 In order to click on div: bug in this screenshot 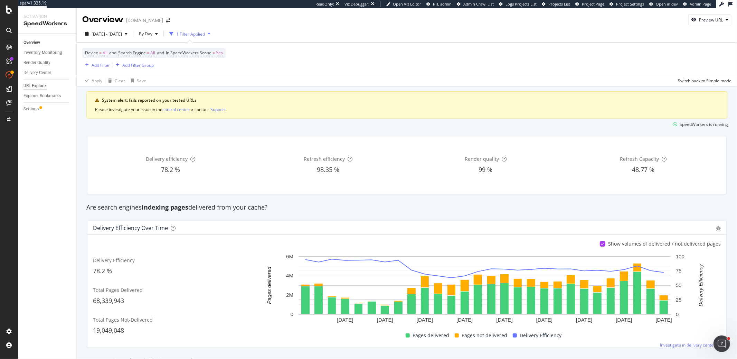, I will do `click(718, 228)`.